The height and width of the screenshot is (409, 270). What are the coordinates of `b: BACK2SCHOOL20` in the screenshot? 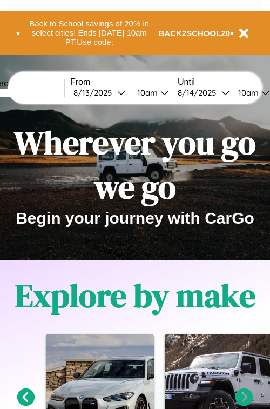 It's located at (195, 33).